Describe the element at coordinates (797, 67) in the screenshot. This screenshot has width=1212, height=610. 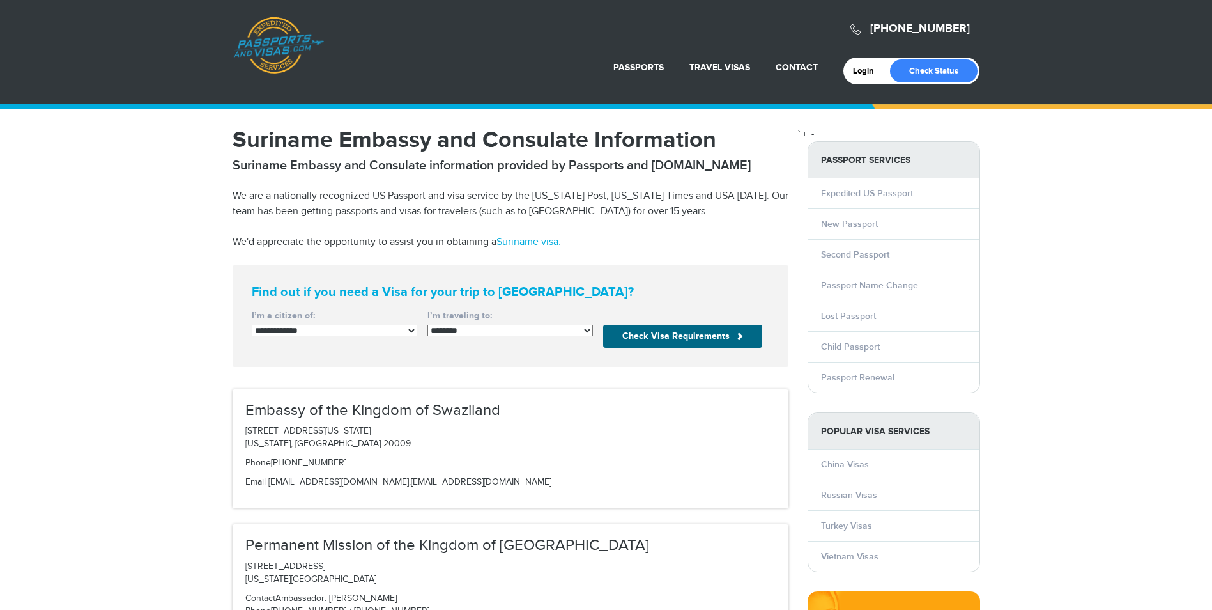
I see `a: Contact` at that location.